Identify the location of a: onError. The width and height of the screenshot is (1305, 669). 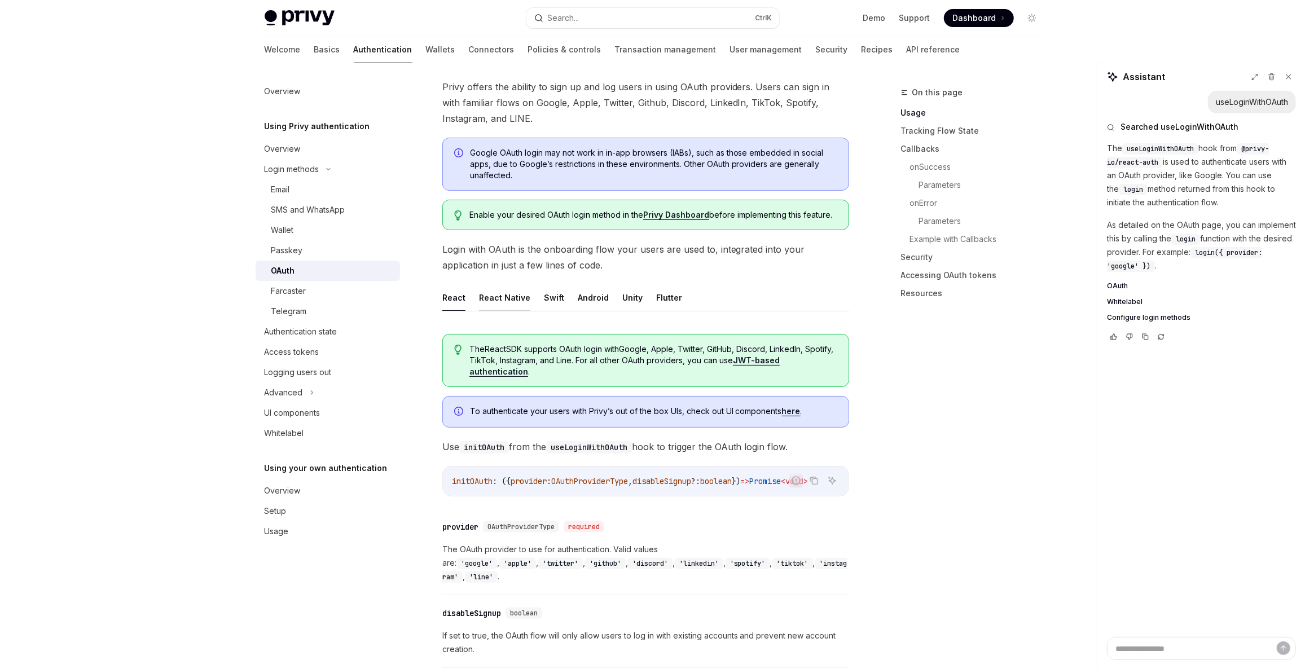
(980, 203).